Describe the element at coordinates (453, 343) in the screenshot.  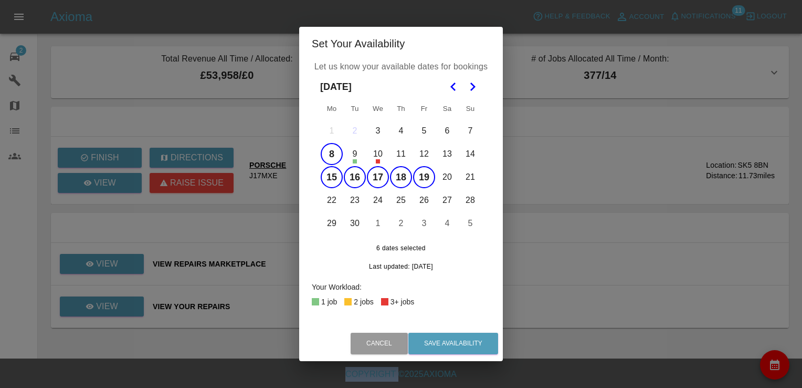
I see `button: Save Availability` at that location.